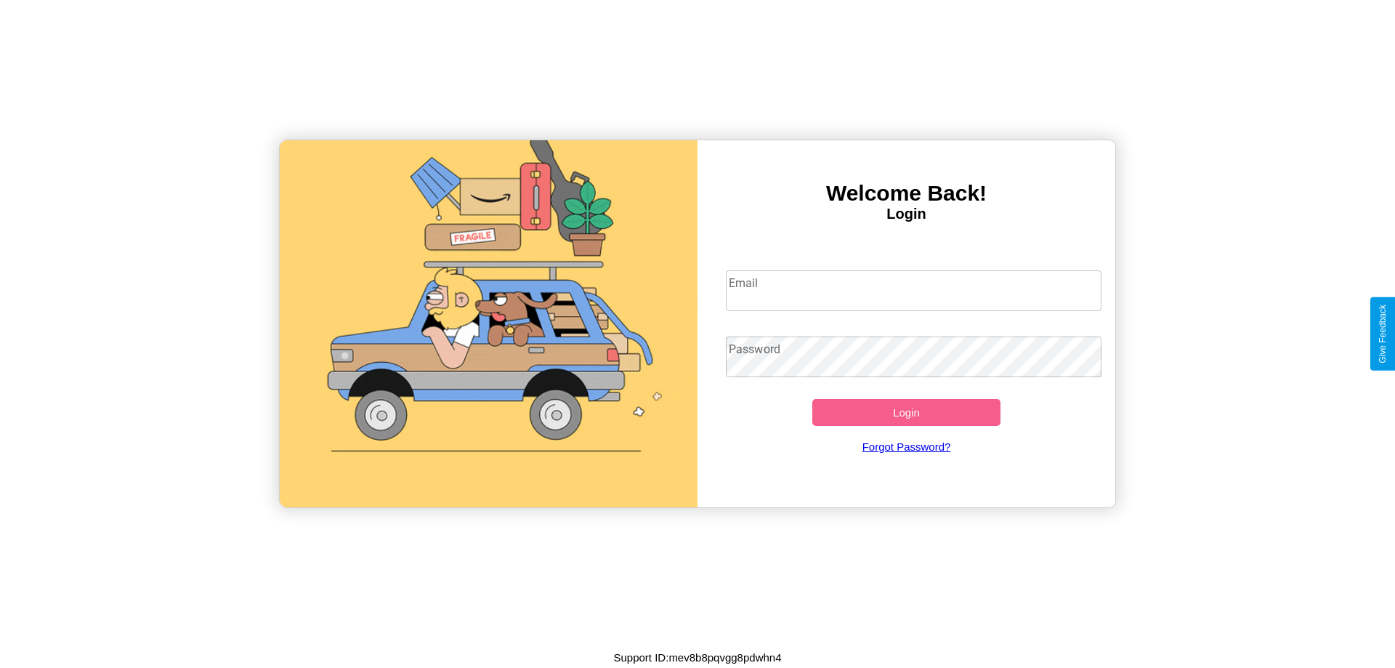 The image size is (1395, 668). I want to click on h3: Welcome Back!, so click(906, 193).